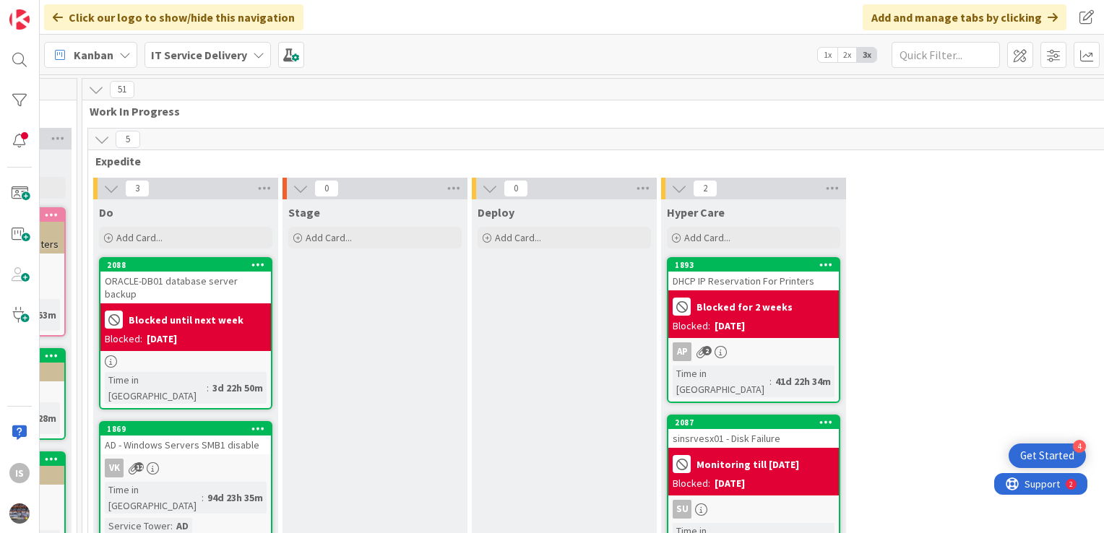 The height and width of the screenshot is (533, 1104). Describe the element at coordinates (696, 212) in the screenshot. I see `span: Hyper Care` at that location.